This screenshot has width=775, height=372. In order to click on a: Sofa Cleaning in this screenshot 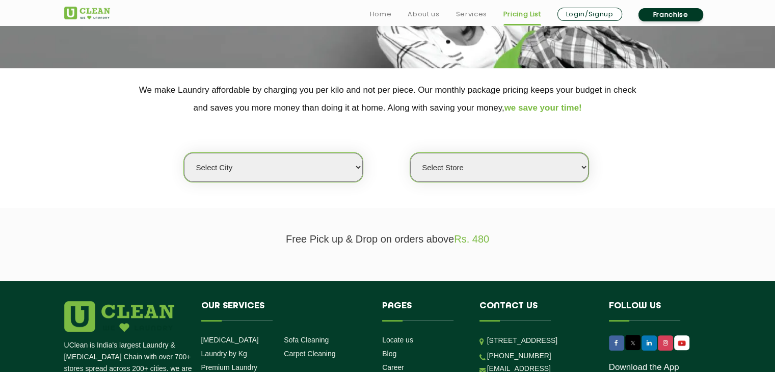, I will do `click(306, 340)`.